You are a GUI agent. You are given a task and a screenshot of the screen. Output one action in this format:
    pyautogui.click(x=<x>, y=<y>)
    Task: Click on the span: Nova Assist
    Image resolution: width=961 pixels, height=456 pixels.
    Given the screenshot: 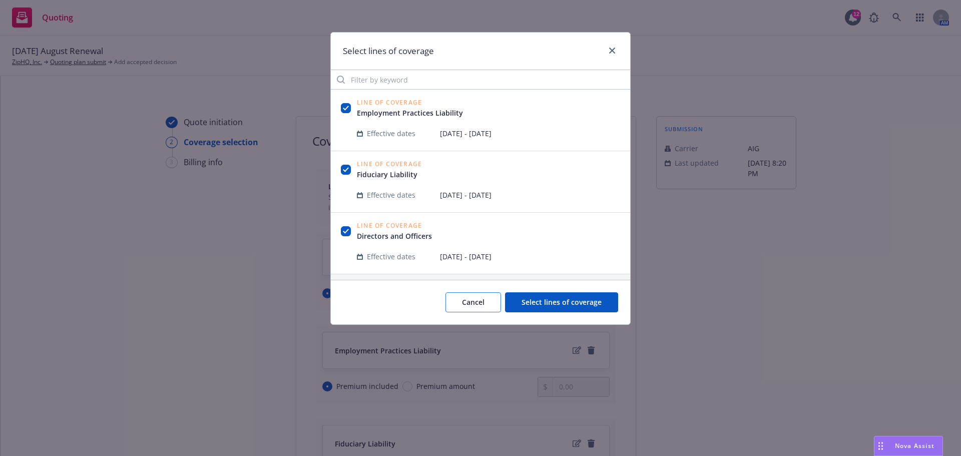 What is the action you would take?
    pyautogui.click(x=914, y=445)
    